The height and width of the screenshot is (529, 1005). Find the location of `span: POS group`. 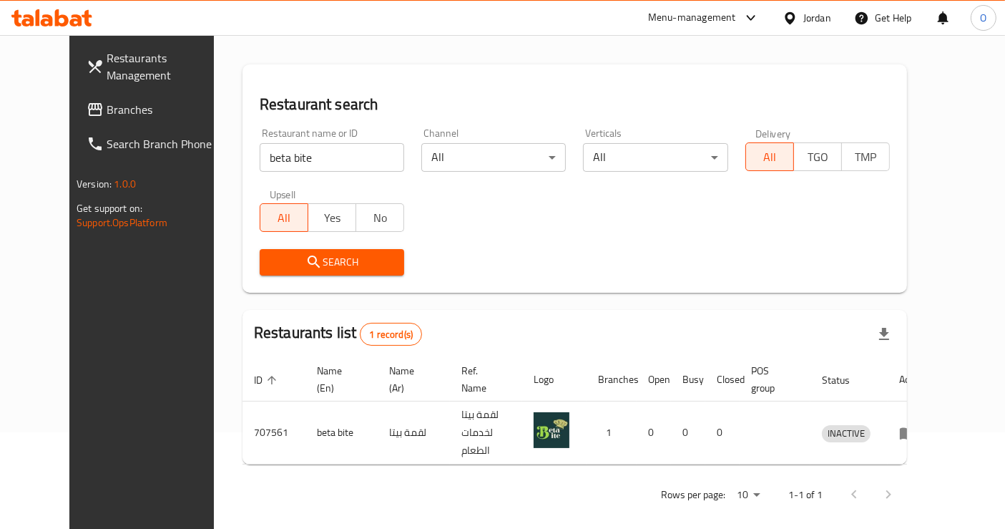

span: POS group is located at coordinates (772, 379).